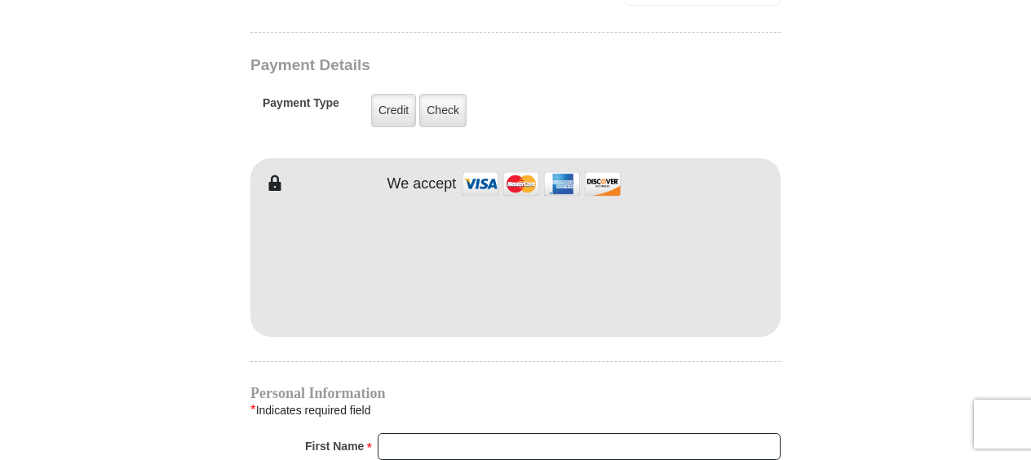  Describe the element at coordinates (542, 184) in the screenshot. I see `img: credit cards accepted` at that location.